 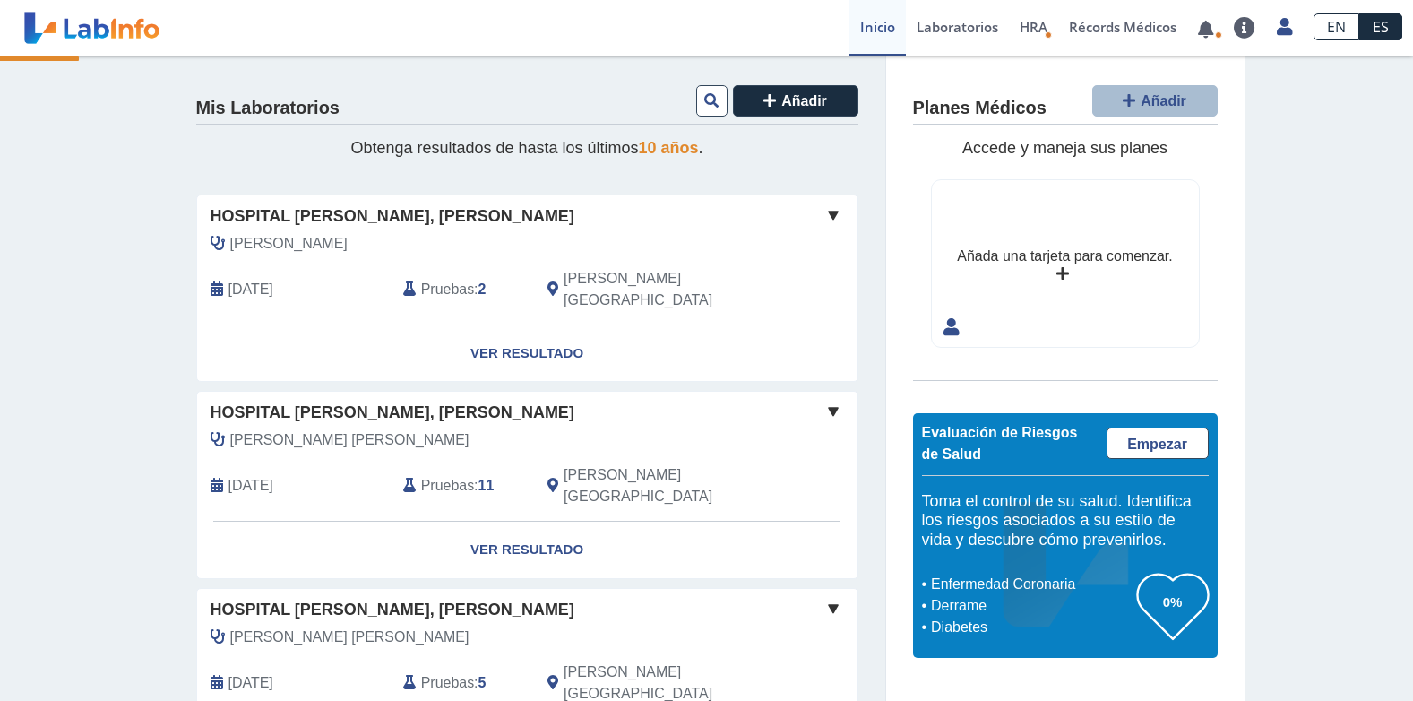 I want to click on span: Dallmayr Vazquez, Elizabeth, so click(x=288, y=244).